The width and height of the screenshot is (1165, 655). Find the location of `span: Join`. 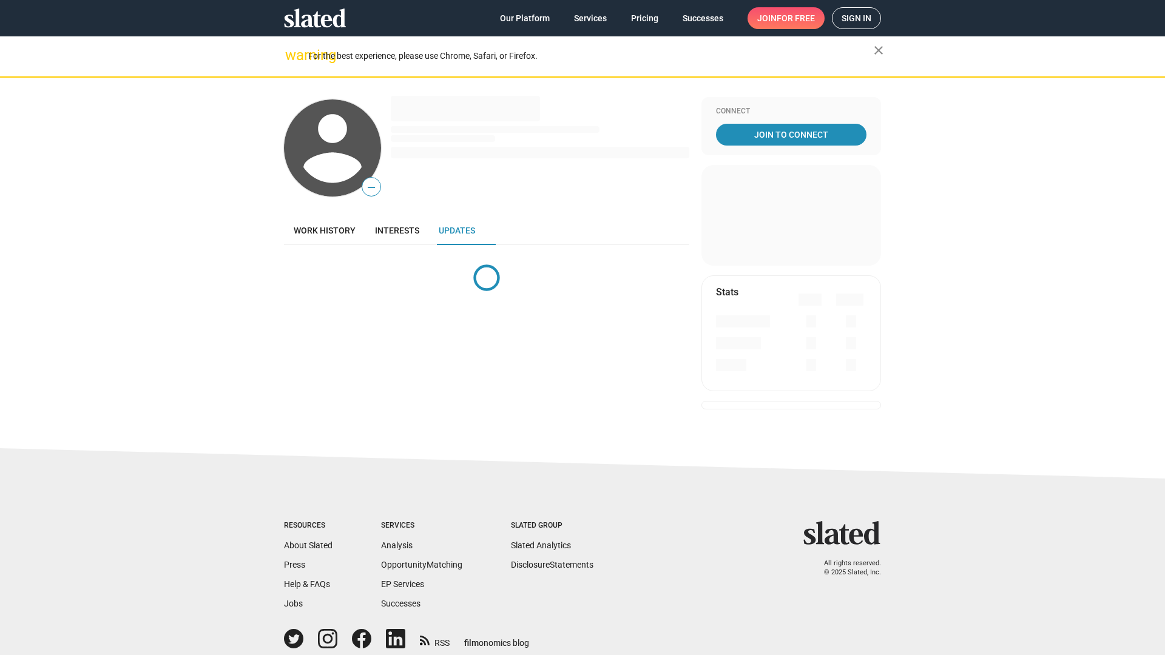

span: Join is located at coordinates (785, 18).